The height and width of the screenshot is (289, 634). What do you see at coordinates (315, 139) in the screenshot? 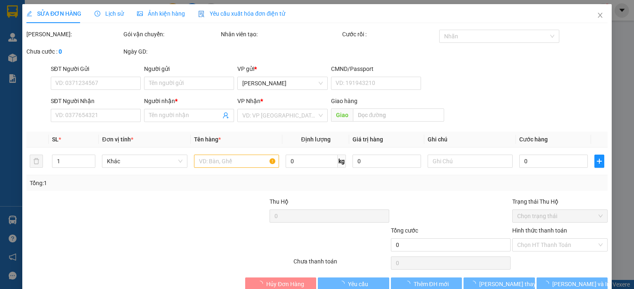
I see `span: Định lượng` at bounding box center [315, 139].